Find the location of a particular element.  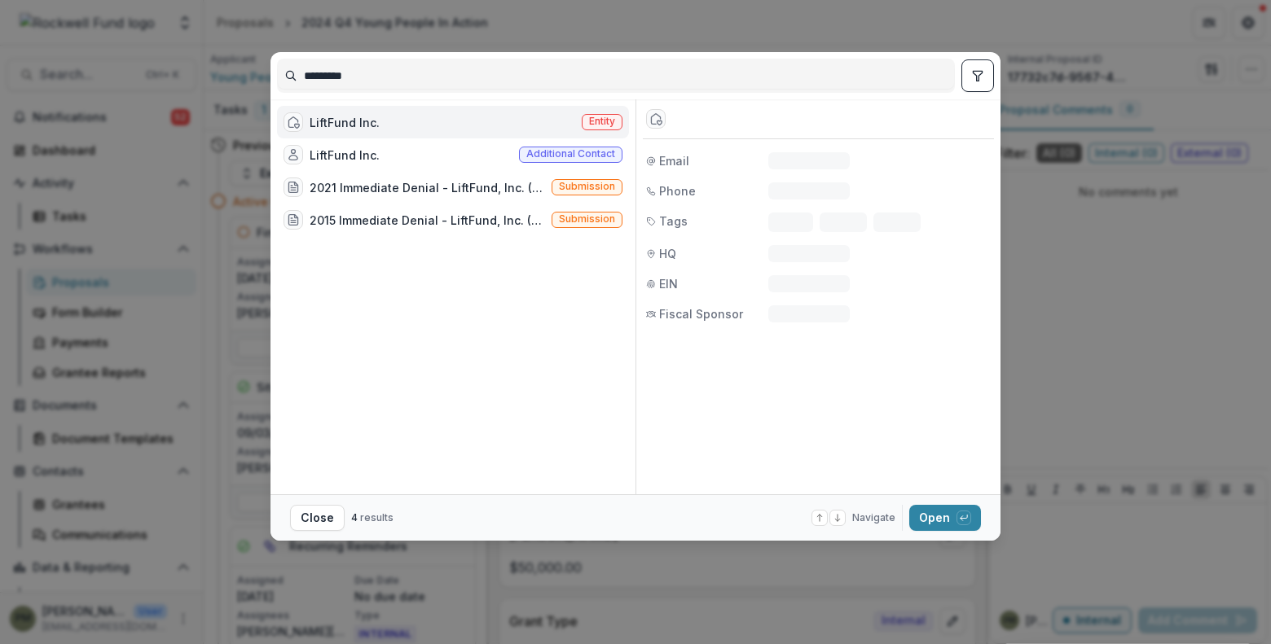

span: Fiscal Sponsor is located at coordinates (700, 314).